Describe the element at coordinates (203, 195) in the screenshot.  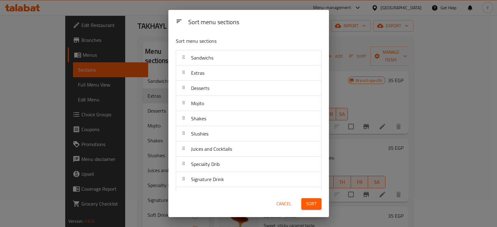
I see `span: Soft Drinks` at that location.